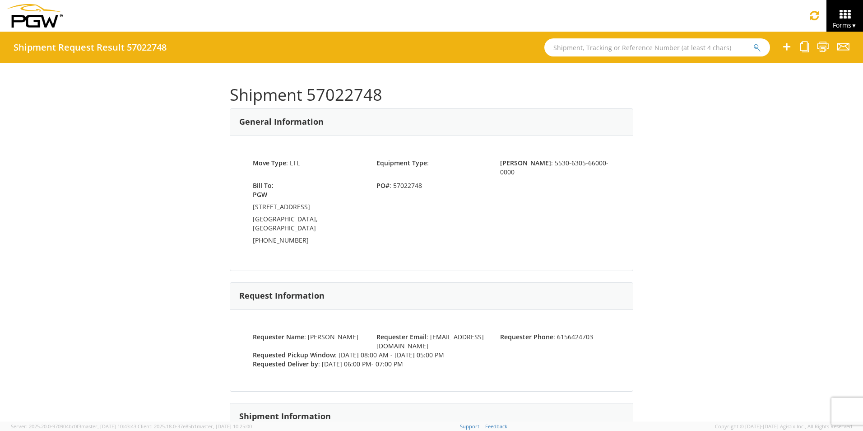 The image size is (863, 431). Describe the element at coordinates (431, 95) in the screenshot. I see `h1: Shipment 57022748` at that location.